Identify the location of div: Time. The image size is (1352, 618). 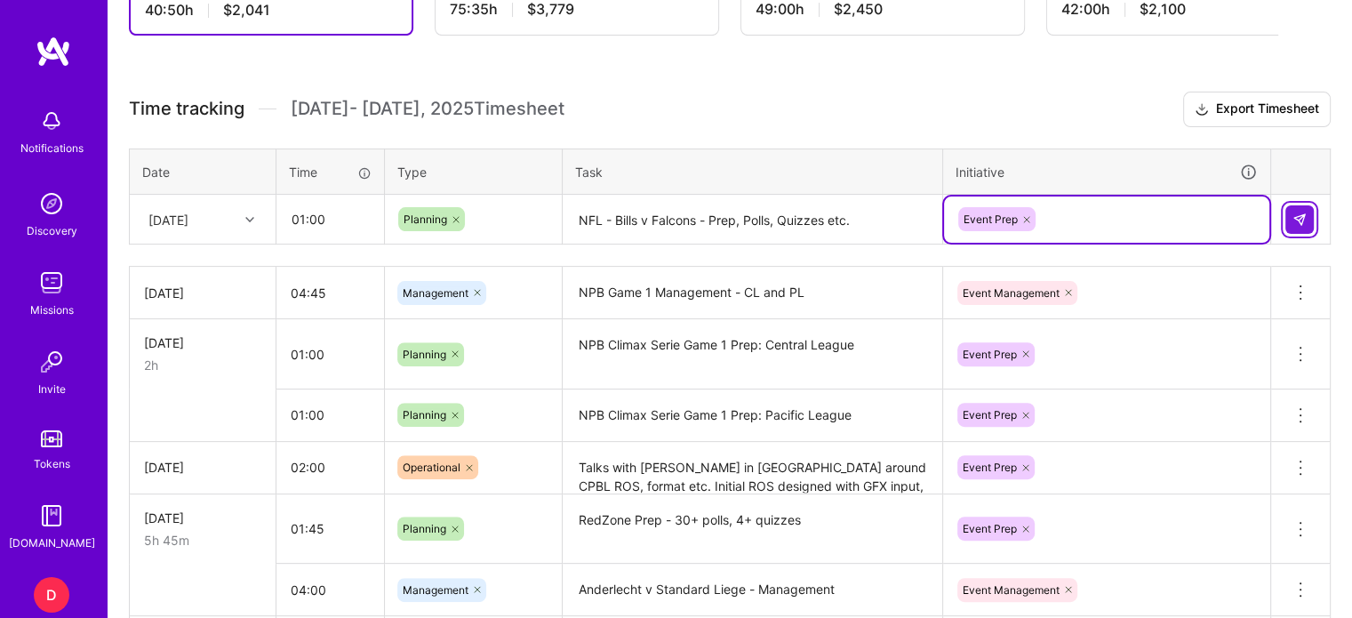
(330, 172).